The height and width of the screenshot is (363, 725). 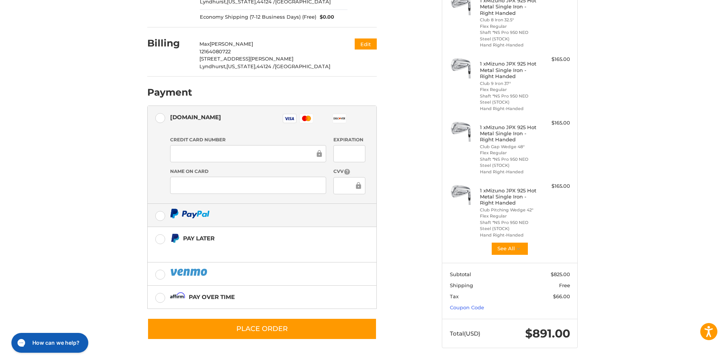 I want to click on div: Pay Later, so click(x=256, y=238).